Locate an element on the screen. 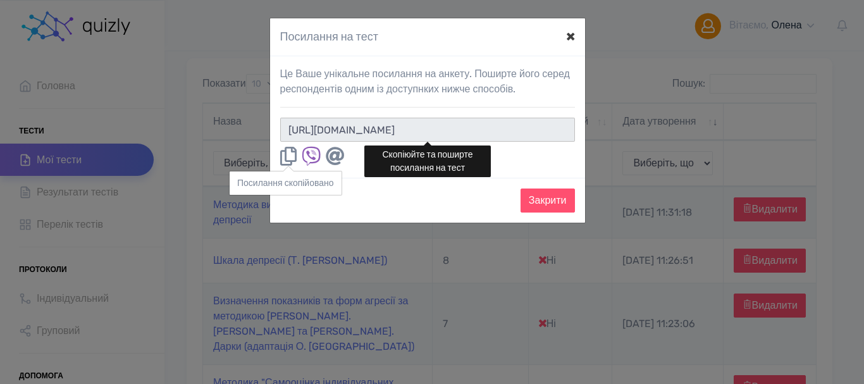  h4: Посилання на тест is located at coordinates (329, 37).